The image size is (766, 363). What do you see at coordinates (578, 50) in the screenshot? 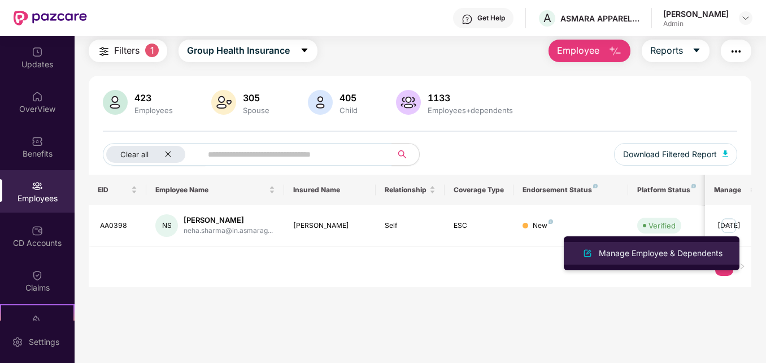
I see `span: Employee` at bounding box center [578, 50].